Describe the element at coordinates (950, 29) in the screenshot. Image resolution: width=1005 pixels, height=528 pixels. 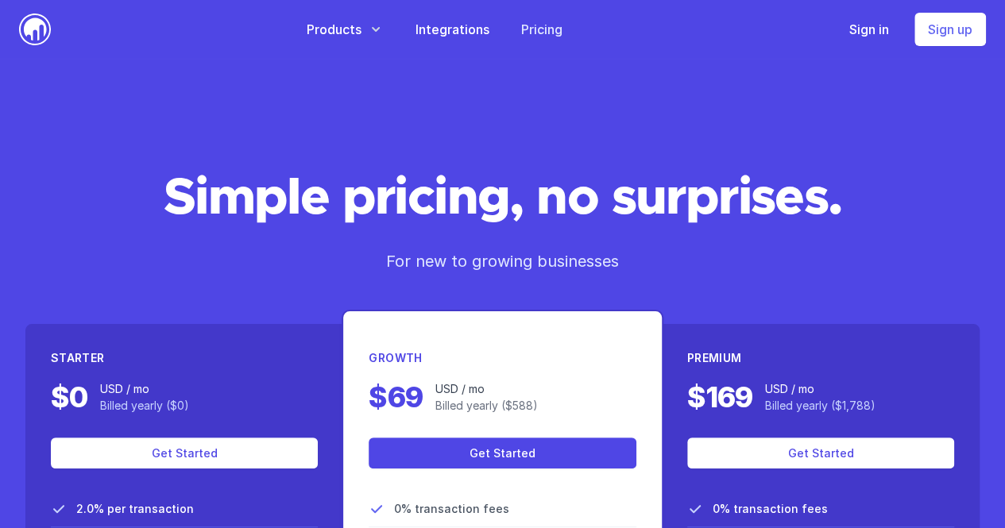
I see `a: Sign up` at that location.